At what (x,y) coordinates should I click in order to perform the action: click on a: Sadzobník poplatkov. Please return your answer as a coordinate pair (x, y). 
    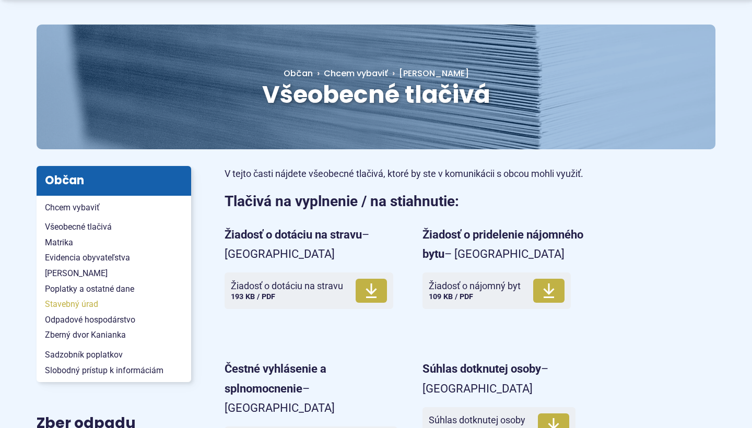
    Looking at the image, I should click on (114, 355).